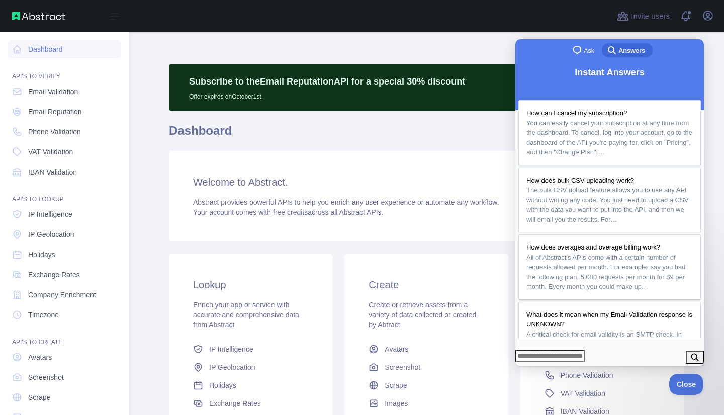 This screenshot has height=415, width=724. I want to click on a: What does it mean when my Email Validation response is UNKNOWN?A critical check for email validit..., so click(94, 300).